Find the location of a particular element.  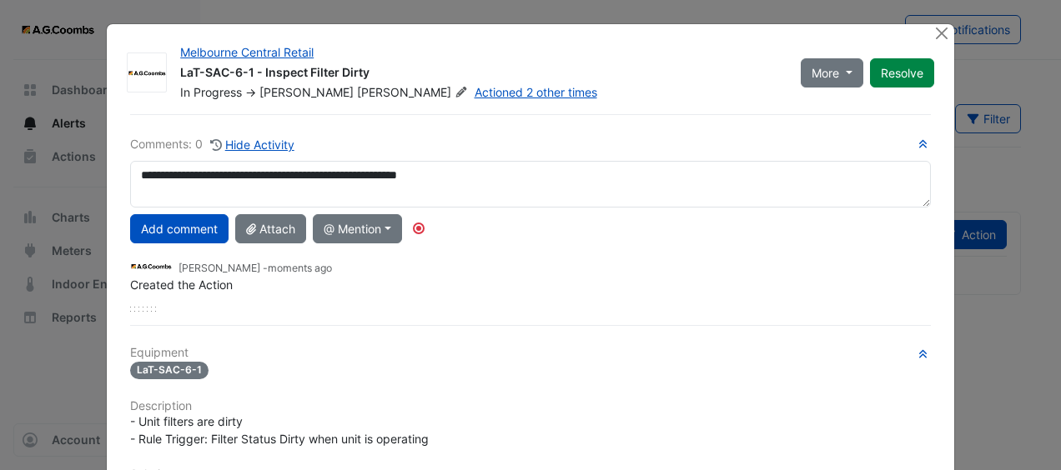

button: Resolve is located at coordinates (901, 73).